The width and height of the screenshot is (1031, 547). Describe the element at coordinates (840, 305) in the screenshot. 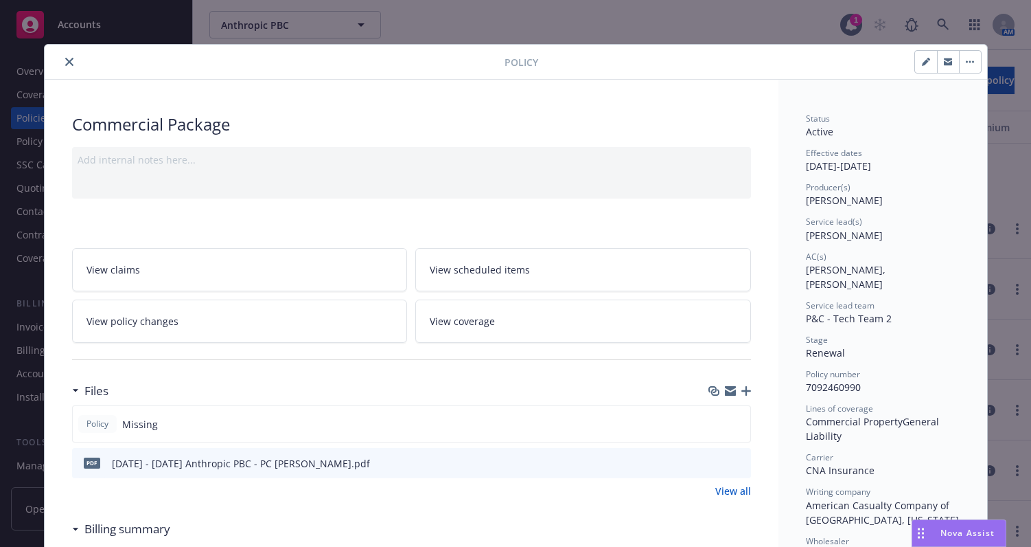

I see `span: Service lead team` at that location.